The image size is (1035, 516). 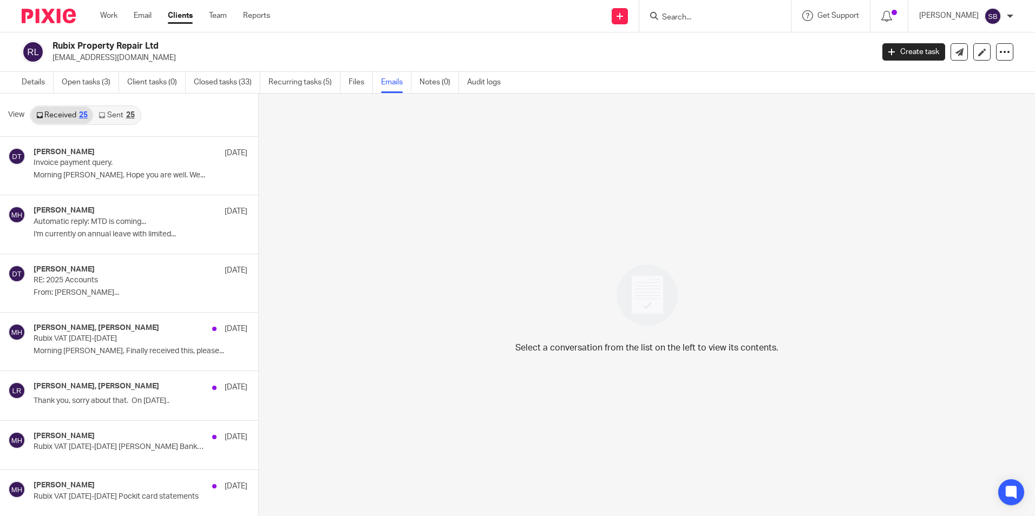 I want to click on a: Received25, so click(x=62, y=115).